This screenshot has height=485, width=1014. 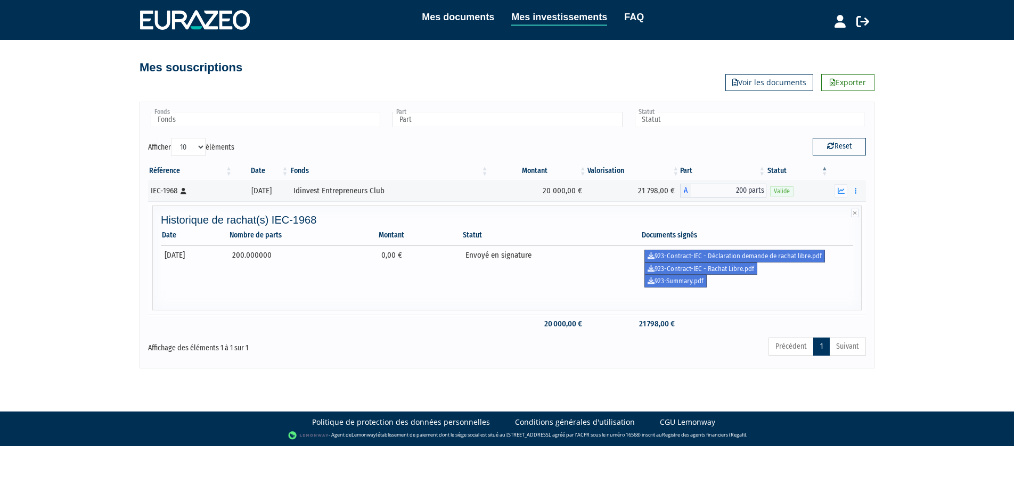 What do you see at coordinates (704, 435) in the screenshot?
I see `a: Registre des agents financiers (Regafi)` at bounding box center [704, 435].